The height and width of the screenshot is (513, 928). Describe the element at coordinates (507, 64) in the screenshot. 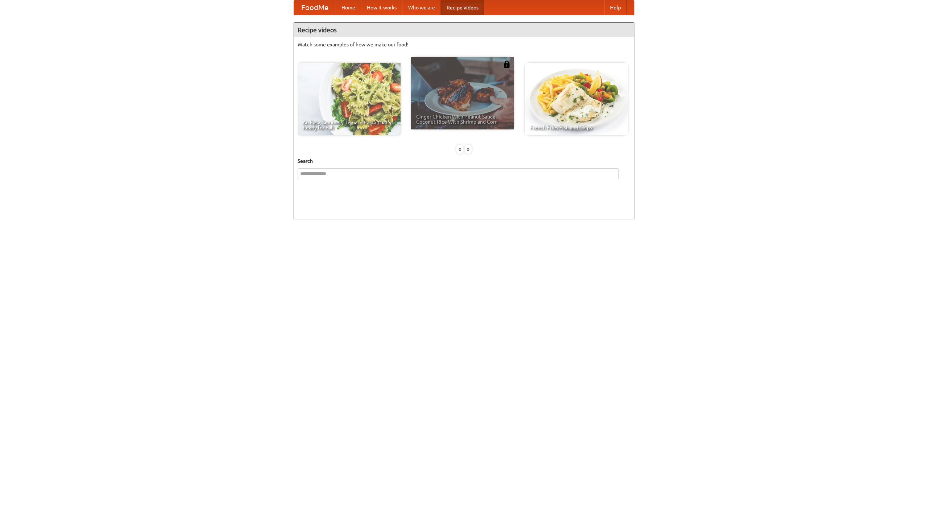

I see `img: 483408.png` at that location.